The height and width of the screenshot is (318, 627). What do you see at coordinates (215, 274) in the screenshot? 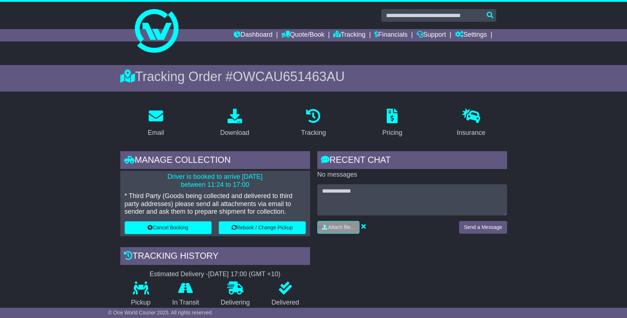
I see `div: Estimated Delivery -` at bounding box center [215, 274].